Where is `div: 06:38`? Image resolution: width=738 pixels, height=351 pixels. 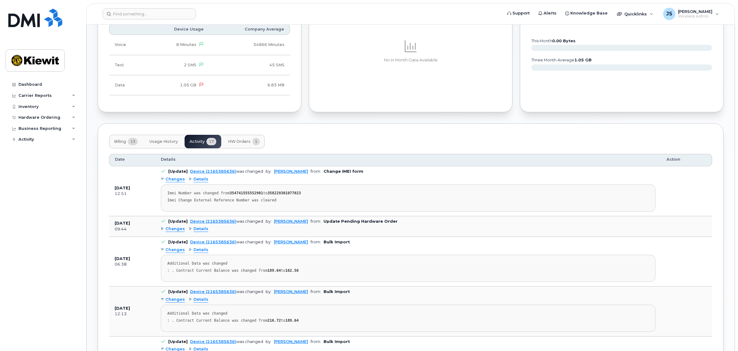
div: 06:38 is located at coordinates (132, 264).